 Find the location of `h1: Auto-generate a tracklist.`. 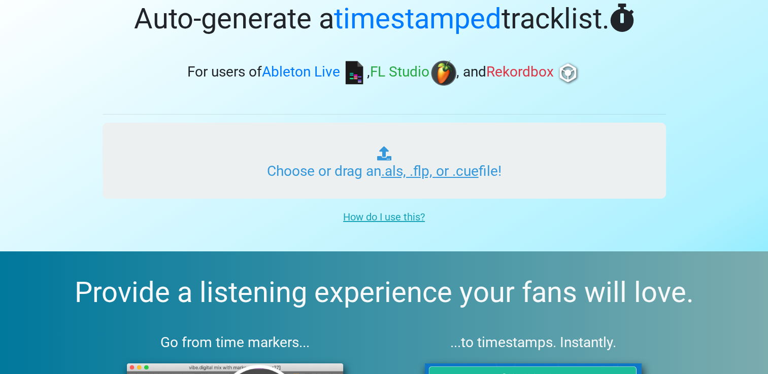

h1: Auto-generate a tracklist. is located at coordinates (384, 19).